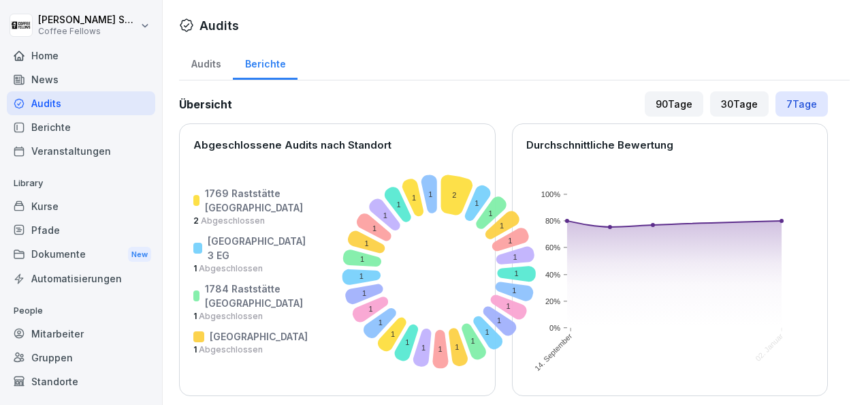 This screenshot has width=866, height=405. Describe the element at coordinates (81, 230) in the screenshot. I see `div: Pfade` at that location.